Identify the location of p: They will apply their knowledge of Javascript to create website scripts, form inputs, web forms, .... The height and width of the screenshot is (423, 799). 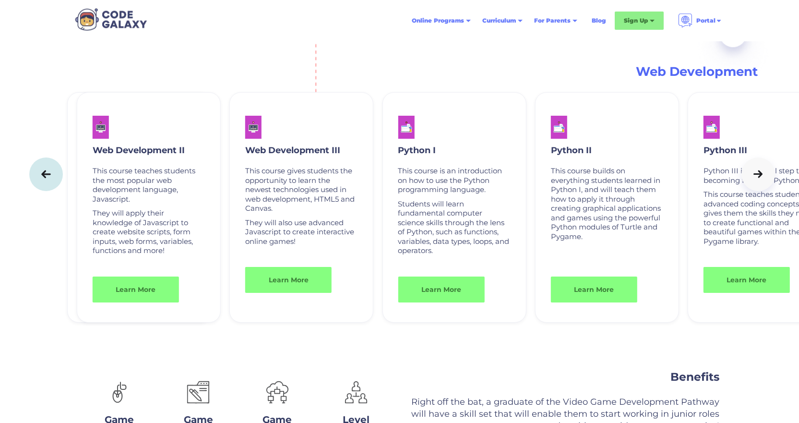
(149, 232).